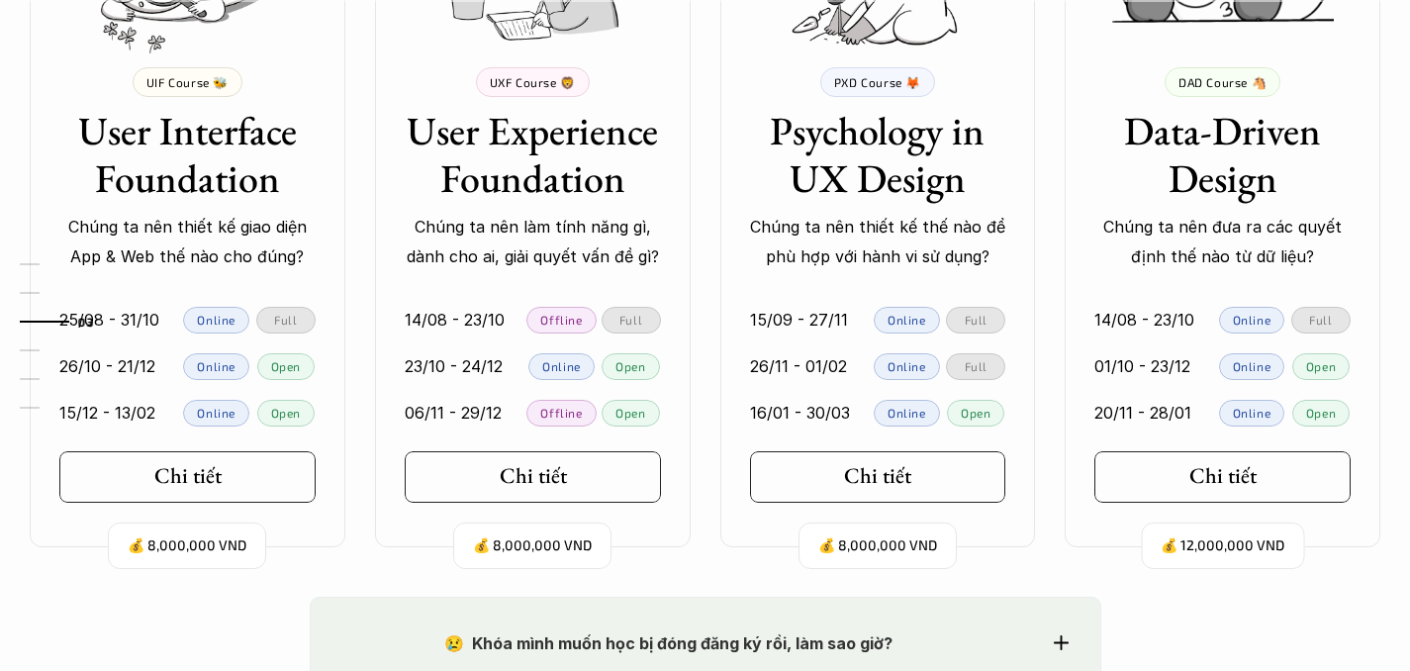  Describe the element at coordinates (532, 82) in the screenshot. I see `p: UXF Course 🦁` at that location.